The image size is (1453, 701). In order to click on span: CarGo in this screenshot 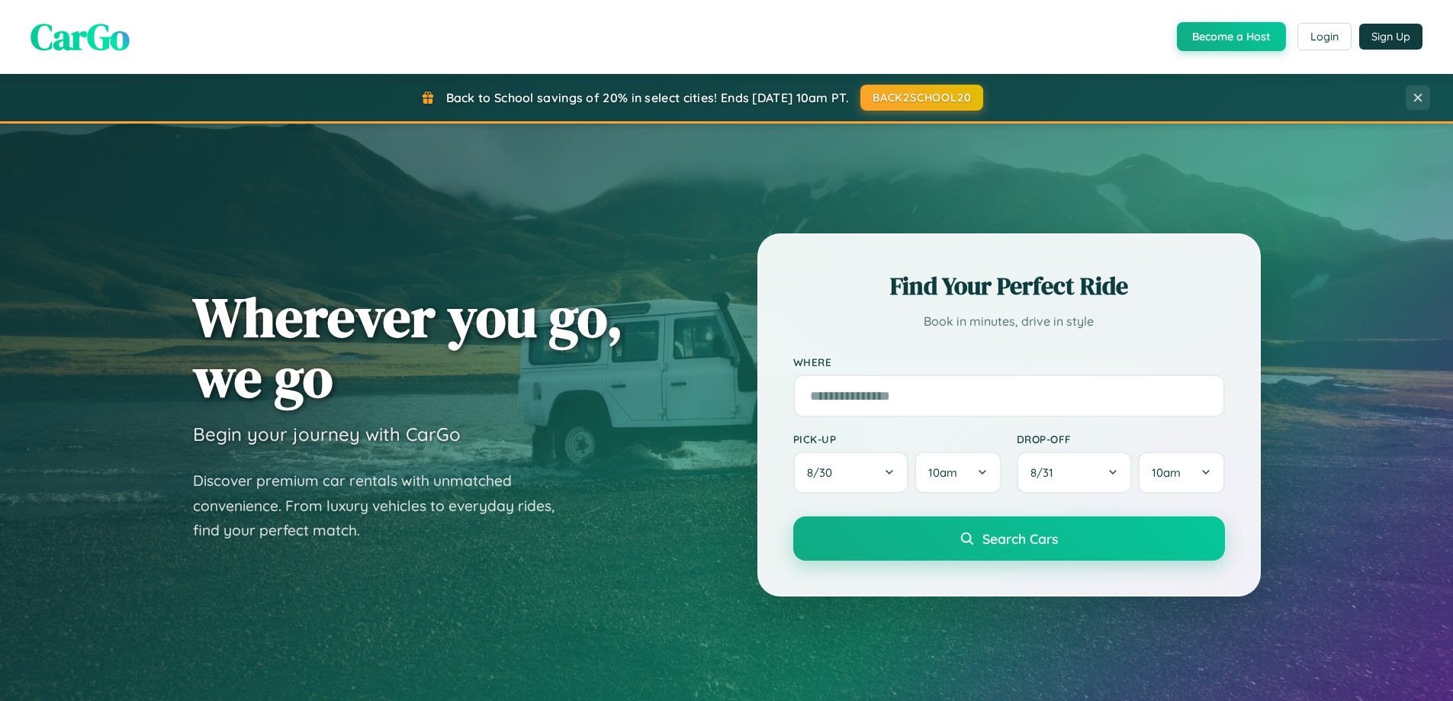, I will do `click(80, 37)`.